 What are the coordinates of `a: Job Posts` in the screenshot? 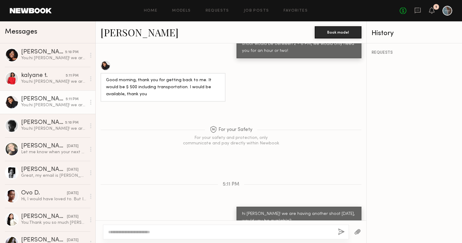 It's located at (256, 11).